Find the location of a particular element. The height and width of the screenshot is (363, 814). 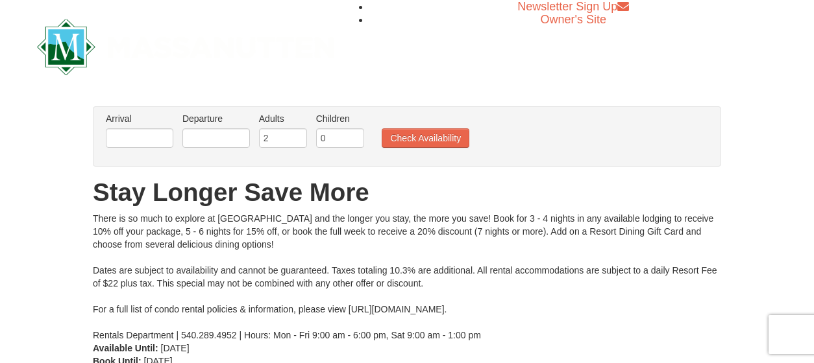

a: Massanutten Resort is located at coordinates (186, 45).